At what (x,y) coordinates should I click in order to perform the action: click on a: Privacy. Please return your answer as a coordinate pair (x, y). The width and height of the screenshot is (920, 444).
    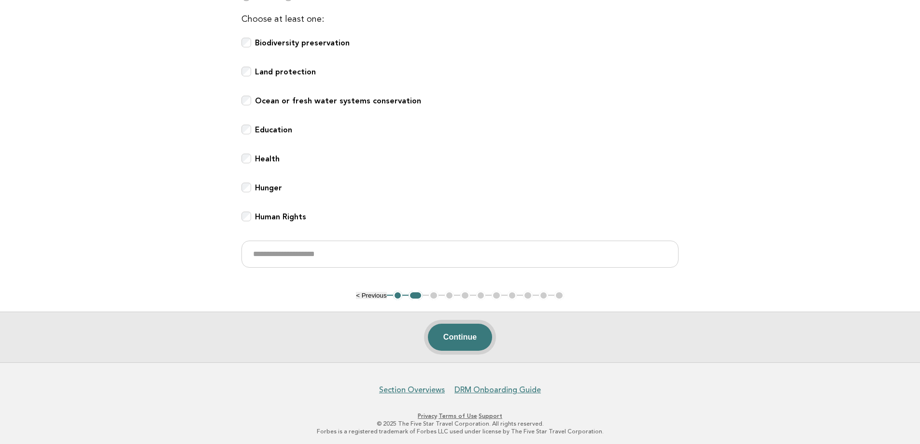
    Looking at the image, I should click on (427, 416).